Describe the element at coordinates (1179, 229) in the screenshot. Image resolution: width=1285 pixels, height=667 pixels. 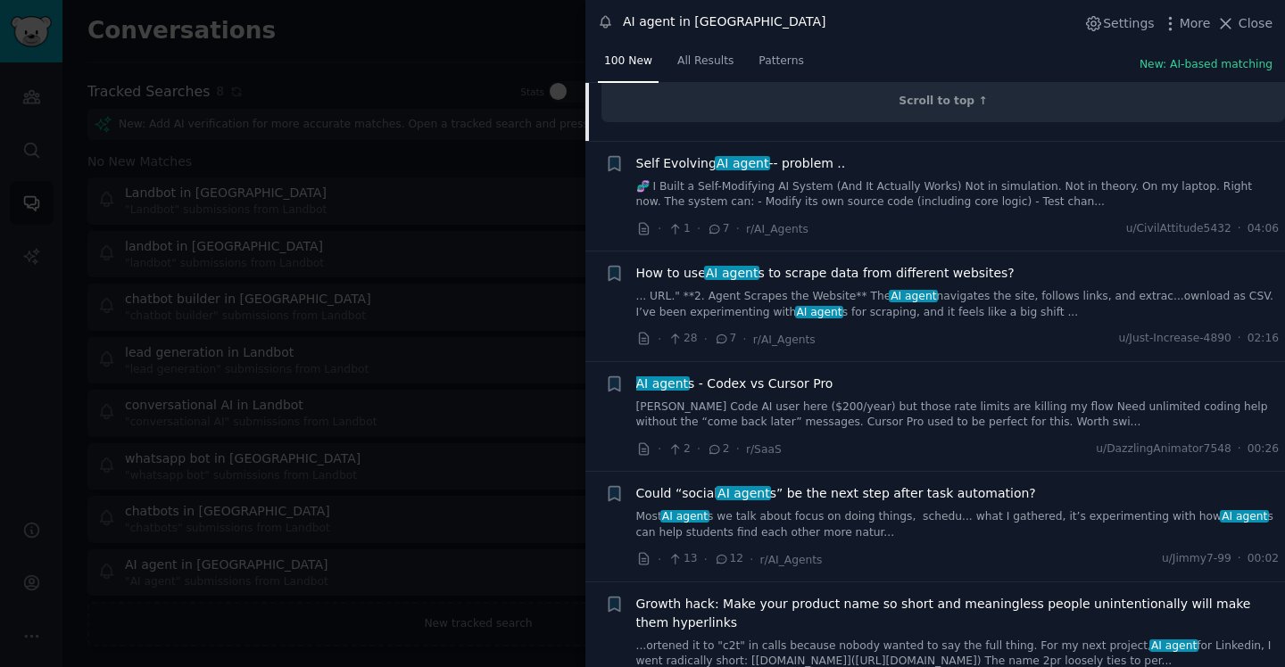
I see `span: u/CivilAttitude5432` at that location.